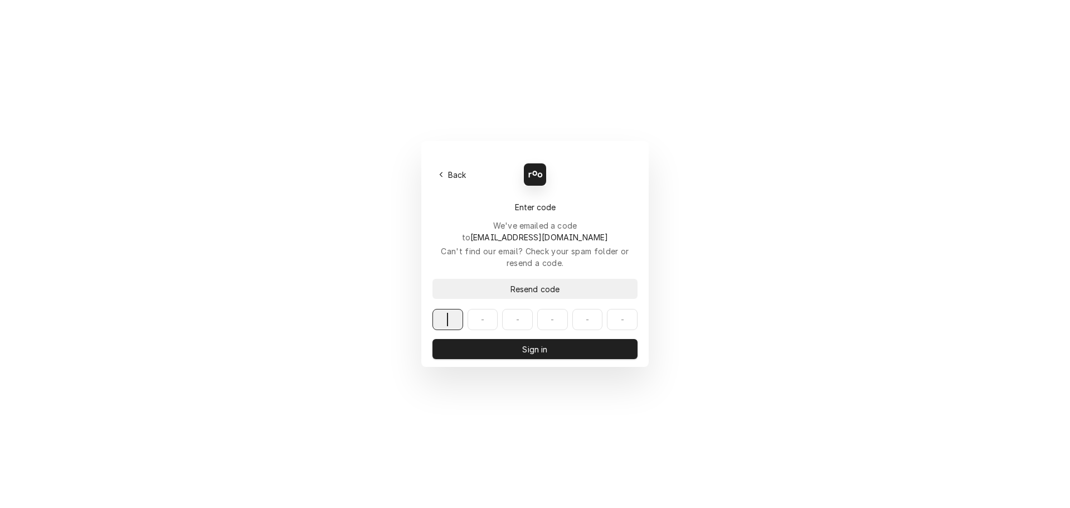  What do you see at coordinates (534, 349) in the screenshot?
I see `span: Sign in` at bounding box center [534, 349].